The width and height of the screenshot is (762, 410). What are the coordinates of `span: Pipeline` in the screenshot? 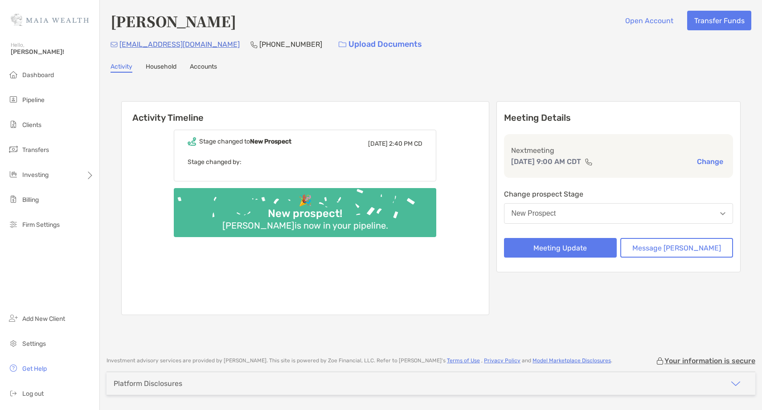 It's located at (33, 100).